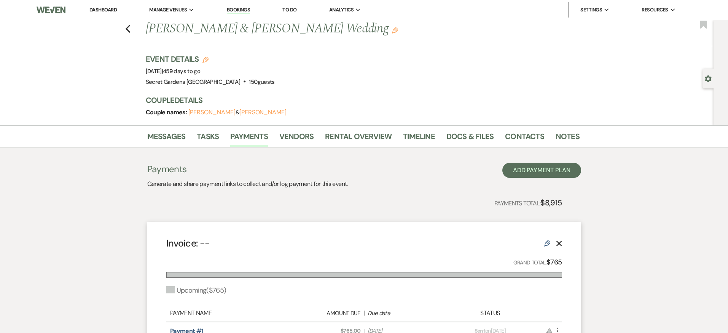 Image resolution: width=728 pixels, height=333 pixels. Describe the element at coordinates (167, 112) in the screenshot. I see `span: Couple names:` at that location.